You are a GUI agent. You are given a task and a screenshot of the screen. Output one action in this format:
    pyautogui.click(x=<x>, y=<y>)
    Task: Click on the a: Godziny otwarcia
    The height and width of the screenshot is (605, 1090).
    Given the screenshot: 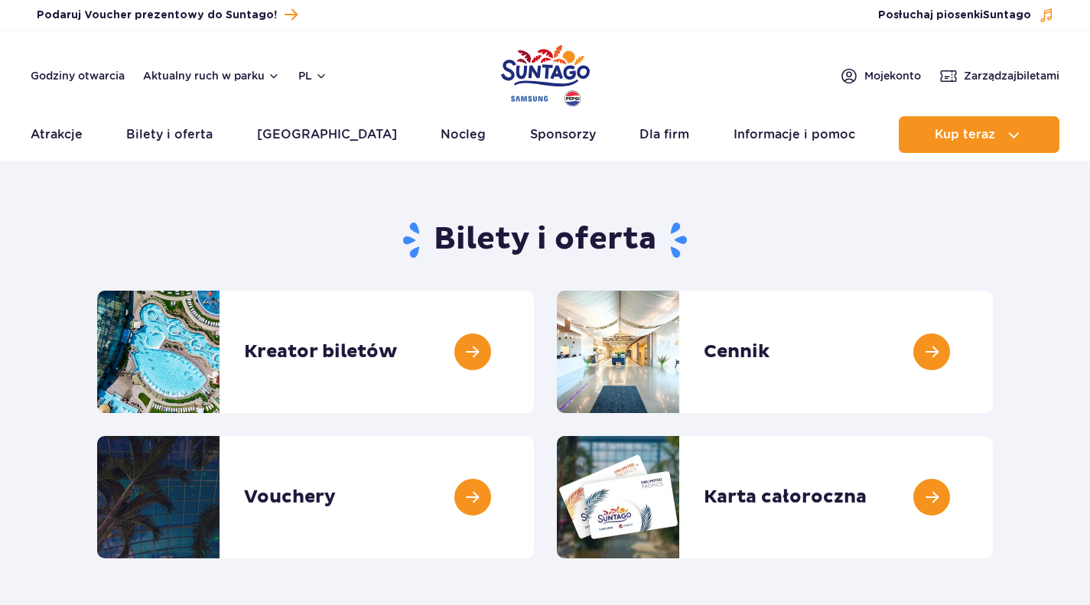 What is the action you would take?
    pyautogui.click(x=77, y=76)
    